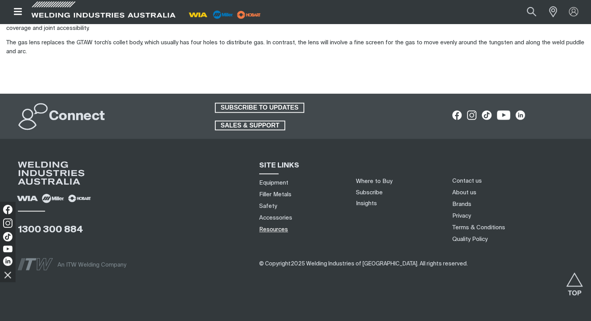  I want to click on a: Terms & Conditions, so click(479, 227).